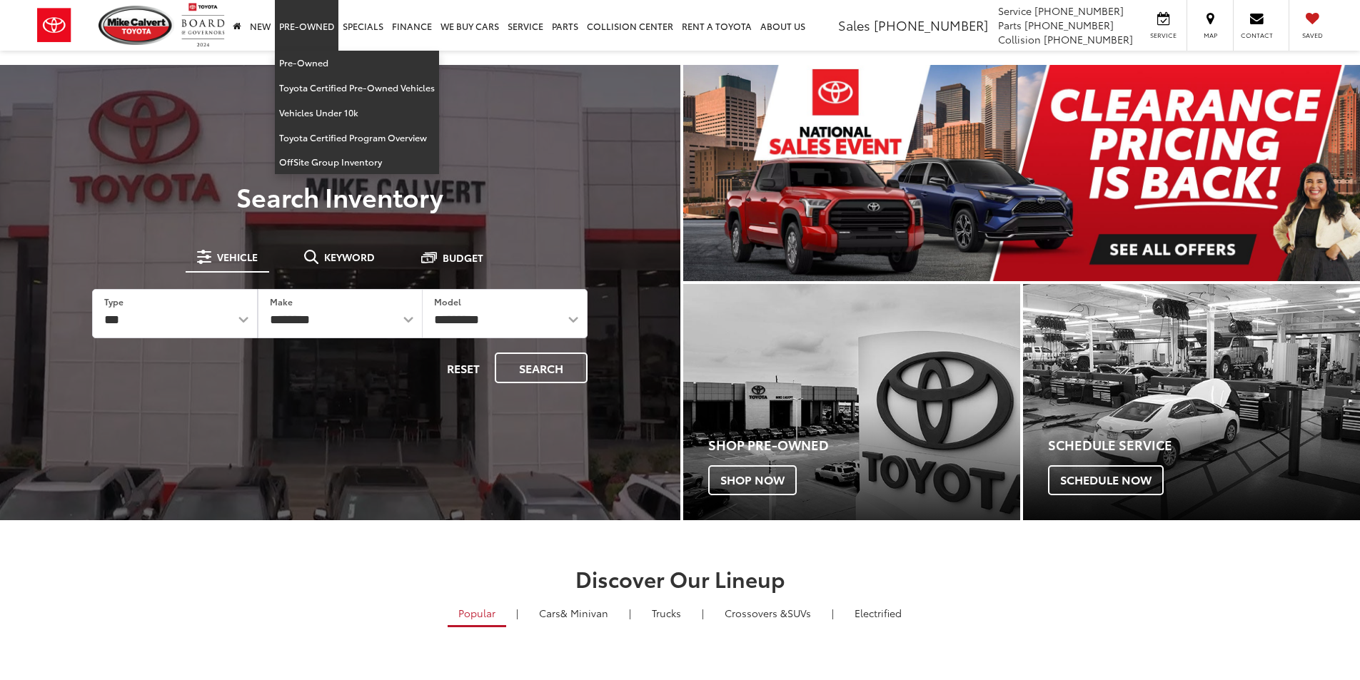  What do you see at coordinates (854, 25) in the screenshot?
I see `span: Sales` at bounding box center [854, 25].